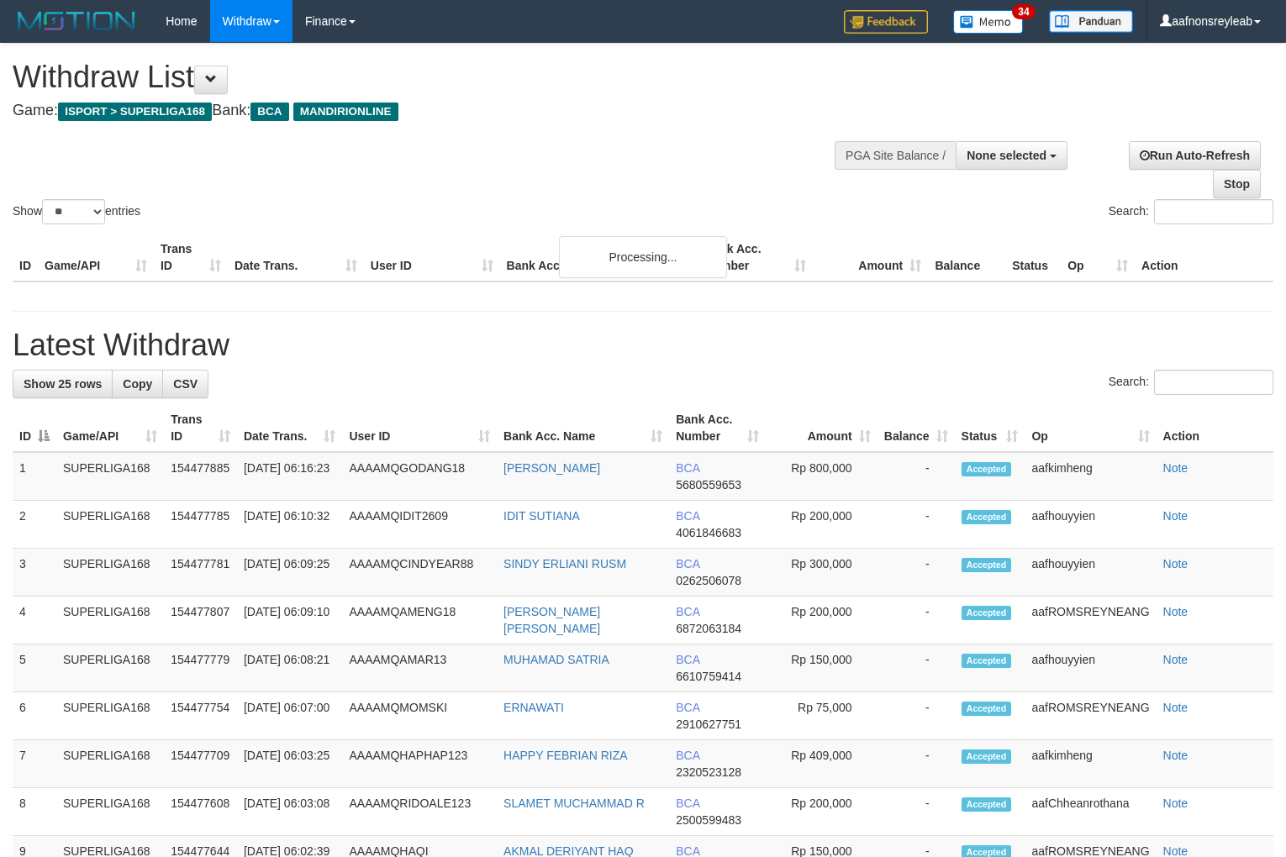 This screenshot has width=1286, height=857. I want to click on td: Rp 800,000, so click(821, 477).